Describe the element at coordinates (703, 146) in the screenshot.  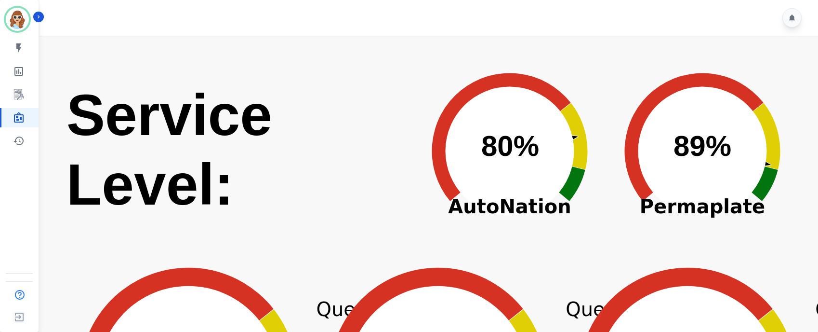
I see `text: 89%` at that location.